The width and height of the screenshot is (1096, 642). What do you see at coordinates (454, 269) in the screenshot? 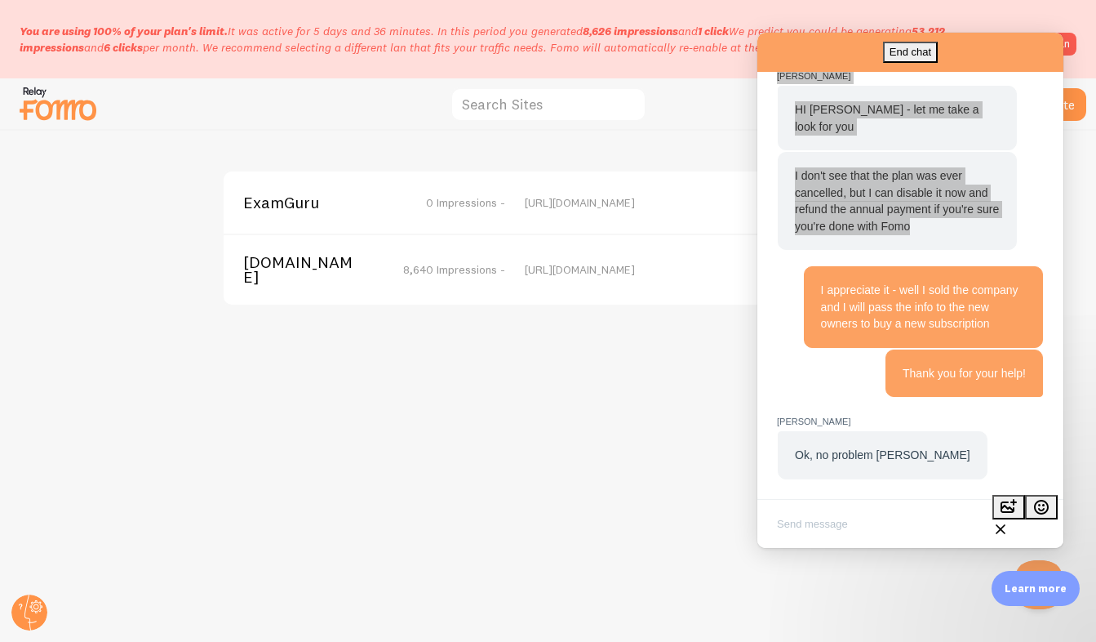
I see `span: 8,640 Impressions -` at bounding box center [454, 269].